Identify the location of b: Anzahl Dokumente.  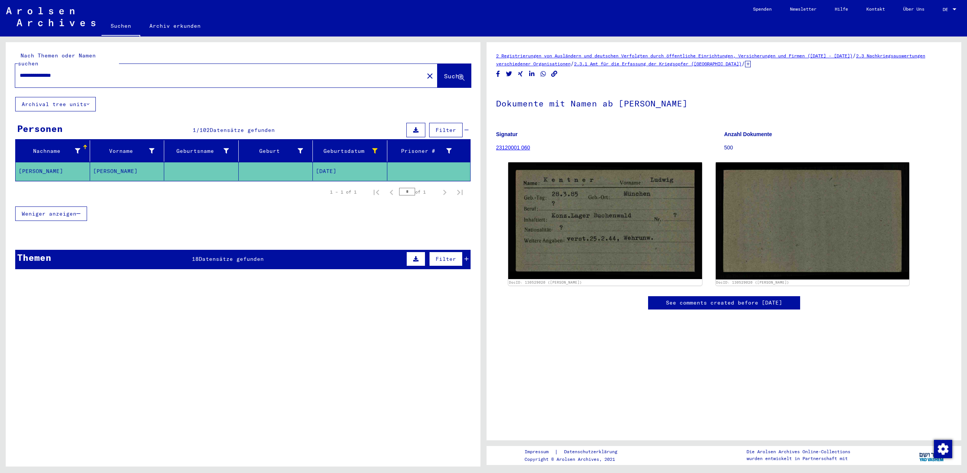
(748, 134).